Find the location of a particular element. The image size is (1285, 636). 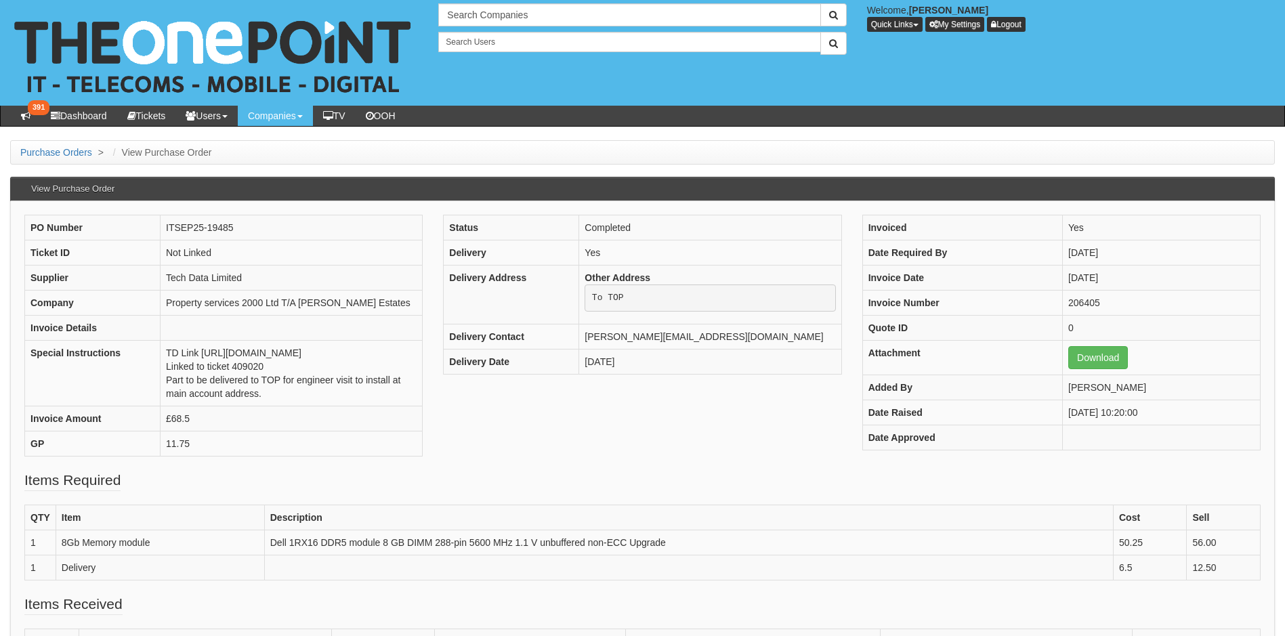

th: PO Number is located at coordinates (93, 228).